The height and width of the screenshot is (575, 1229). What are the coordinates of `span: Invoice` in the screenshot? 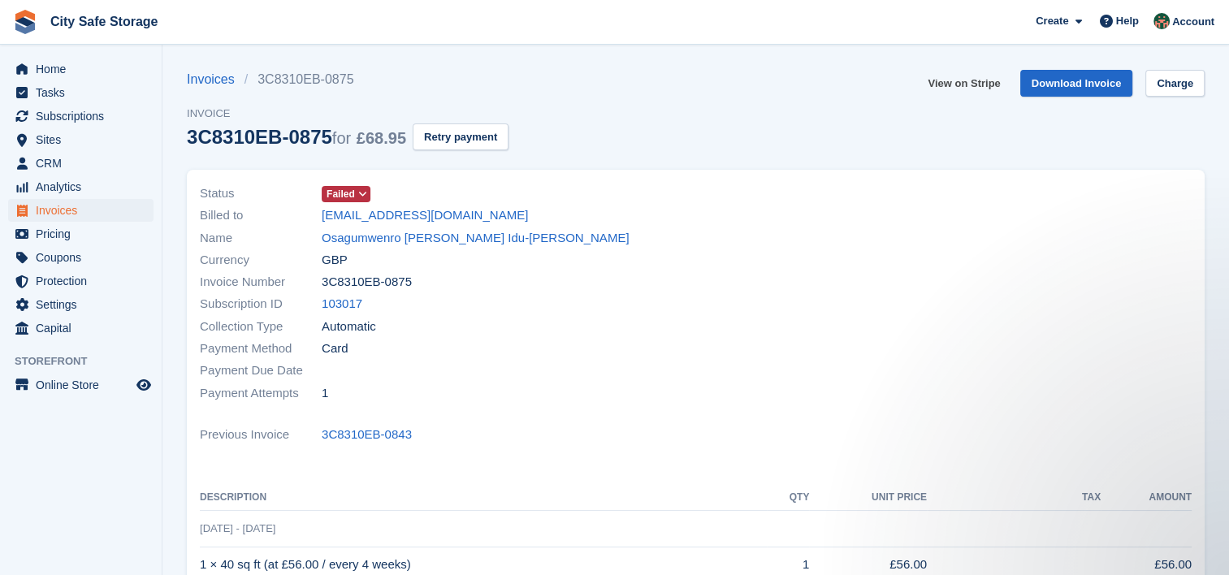 It's located at (348, 114).